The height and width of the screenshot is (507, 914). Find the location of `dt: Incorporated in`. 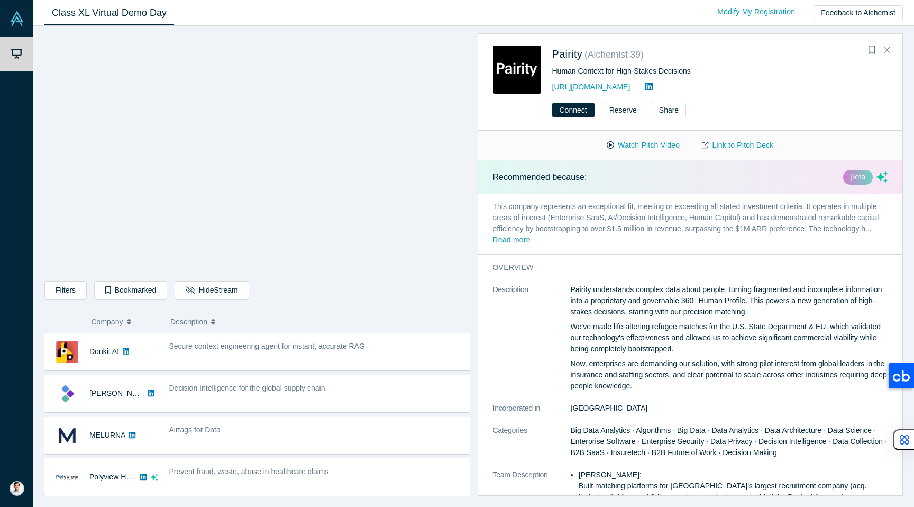

dt: Incorporated in is located at coordinates (531, 414).